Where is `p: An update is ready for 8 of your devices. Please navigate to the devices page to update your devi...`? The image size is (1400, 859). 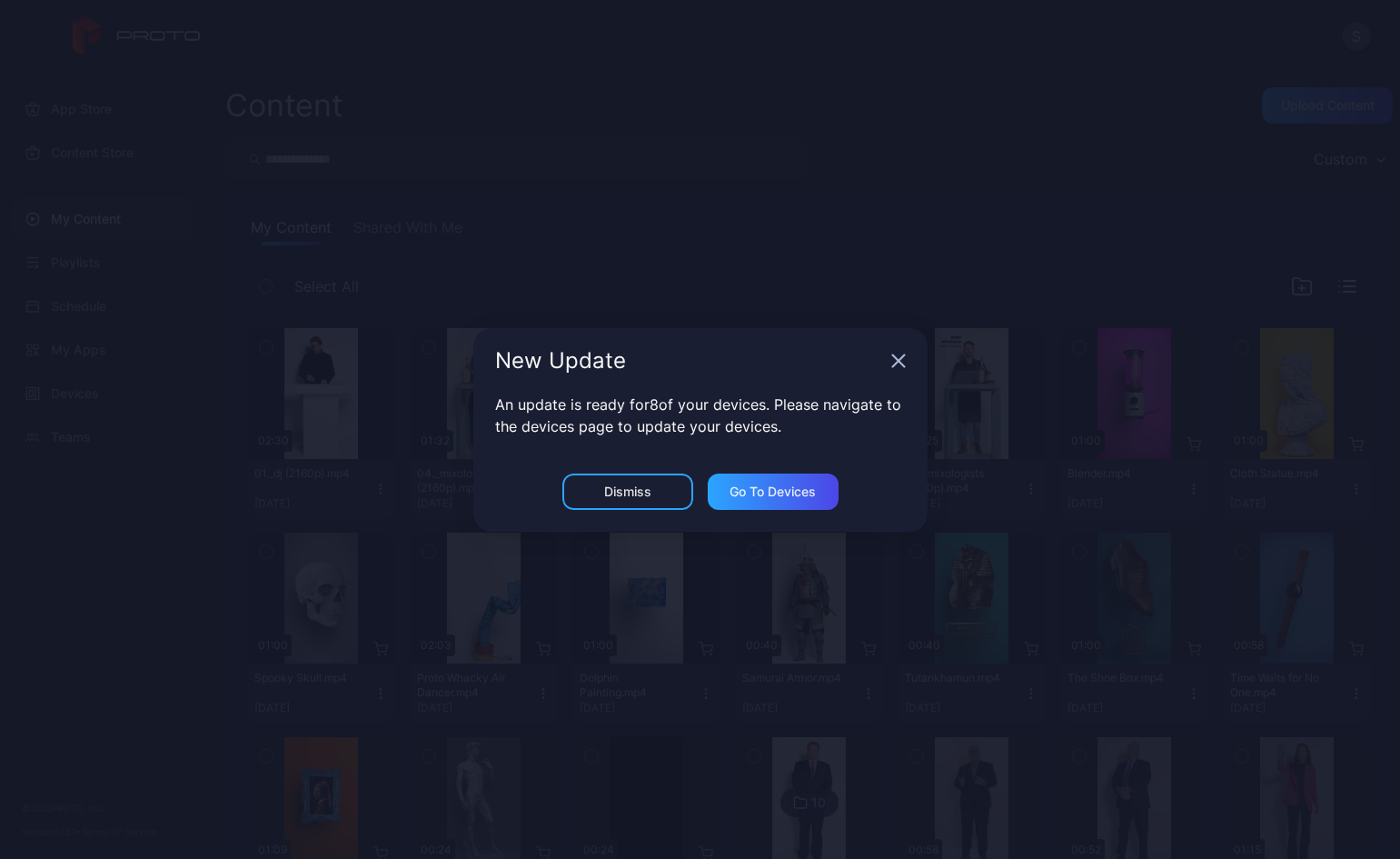 p: An update is ready for 8 of your devices. Please navigate to the devices page to update your devi... is located at coordinates (700, 415).